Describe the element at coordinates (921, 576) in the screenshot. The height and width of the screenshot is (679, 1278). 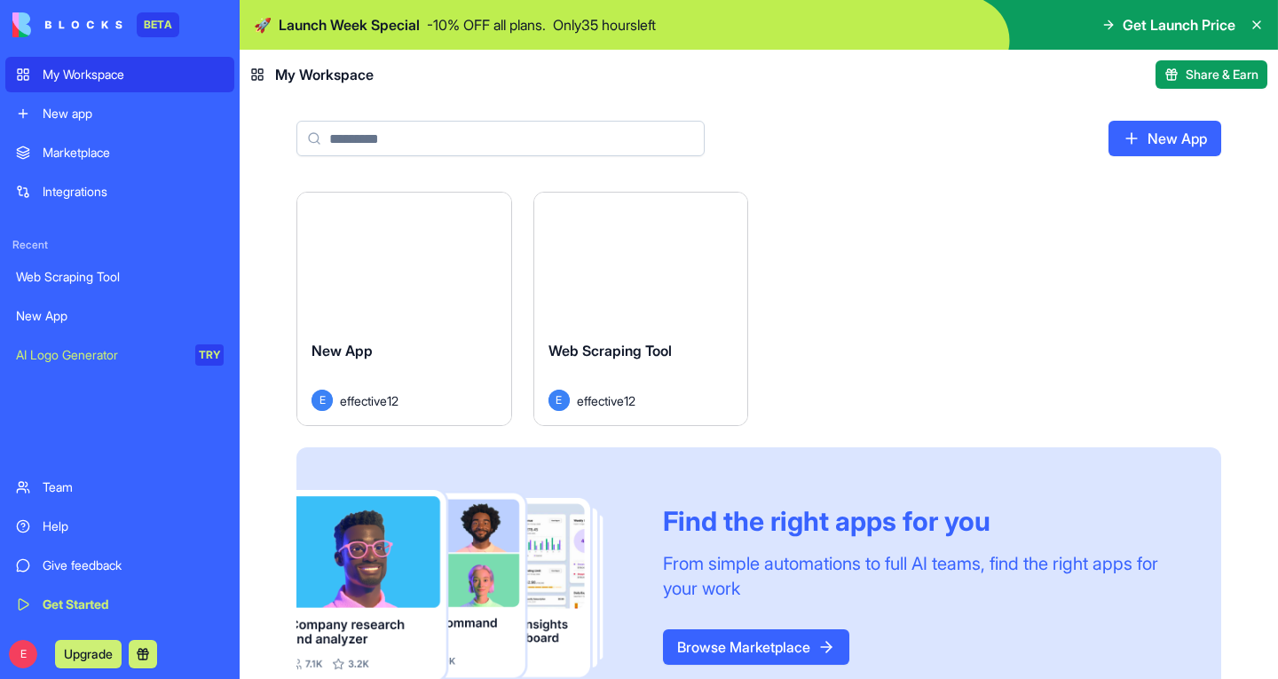
I see `div: From simple automations to full AI teams, find the right apps for your work` at that location.